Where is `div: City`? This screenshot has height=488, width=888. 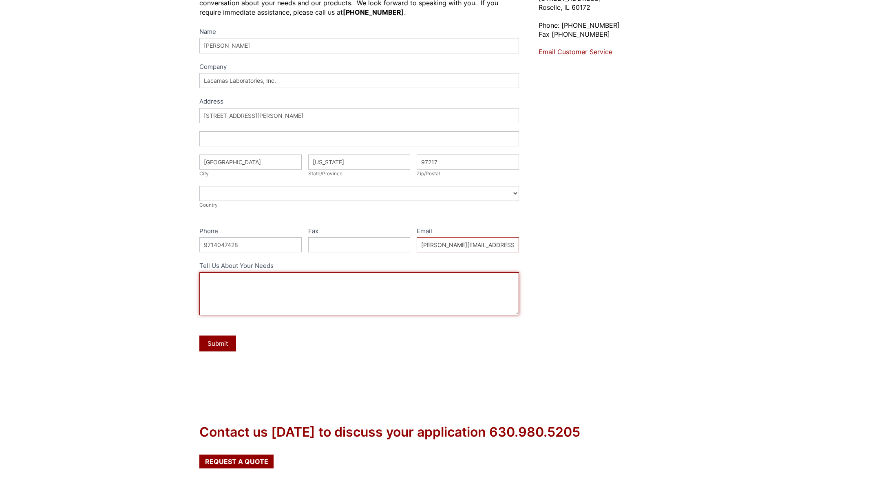
div: City is located at coordinates (250, 174).